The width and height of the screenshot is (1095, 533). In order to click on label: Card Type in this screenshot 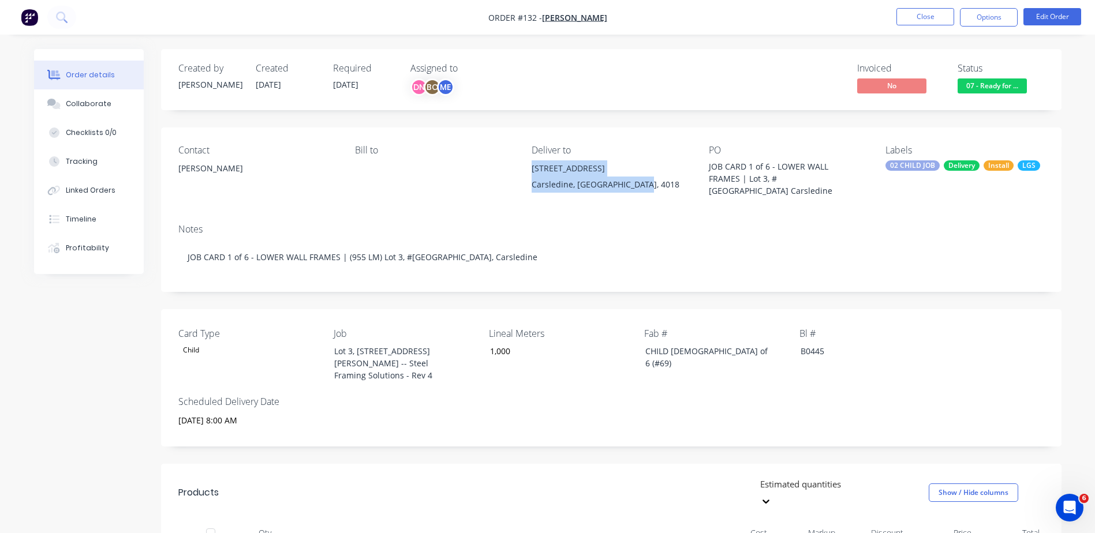, I will do `click(251, 334)`.